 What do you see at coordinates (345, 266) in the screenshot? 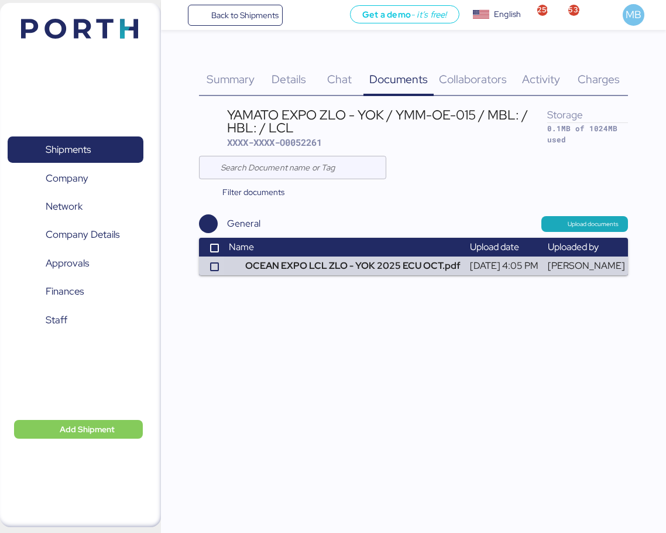
I see `td: OCEAN EXPO LCL ZLO - YOK 2025 ECU OCT.pdf` at bounding box center [345, 266].